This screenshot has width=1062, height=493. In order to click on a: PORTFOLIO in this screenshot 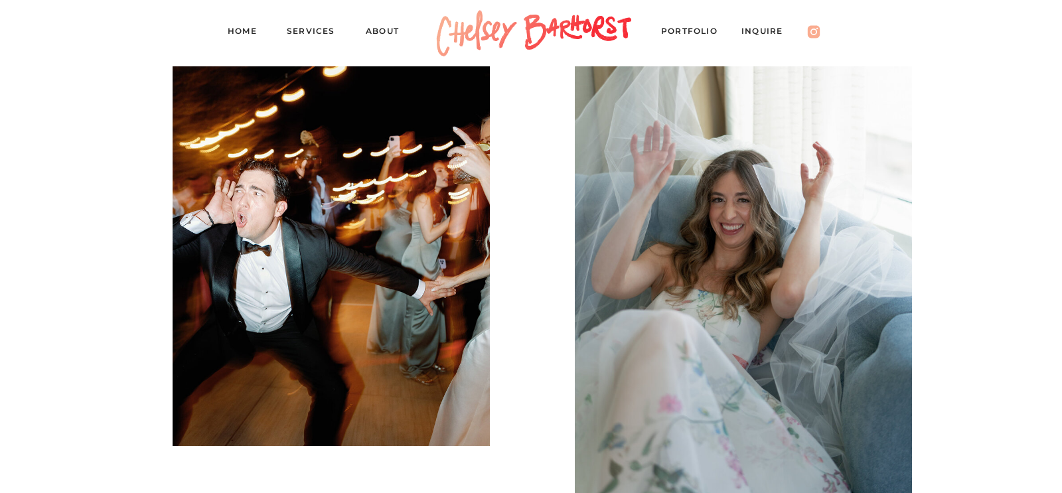, I will do `click(696, 33)`.